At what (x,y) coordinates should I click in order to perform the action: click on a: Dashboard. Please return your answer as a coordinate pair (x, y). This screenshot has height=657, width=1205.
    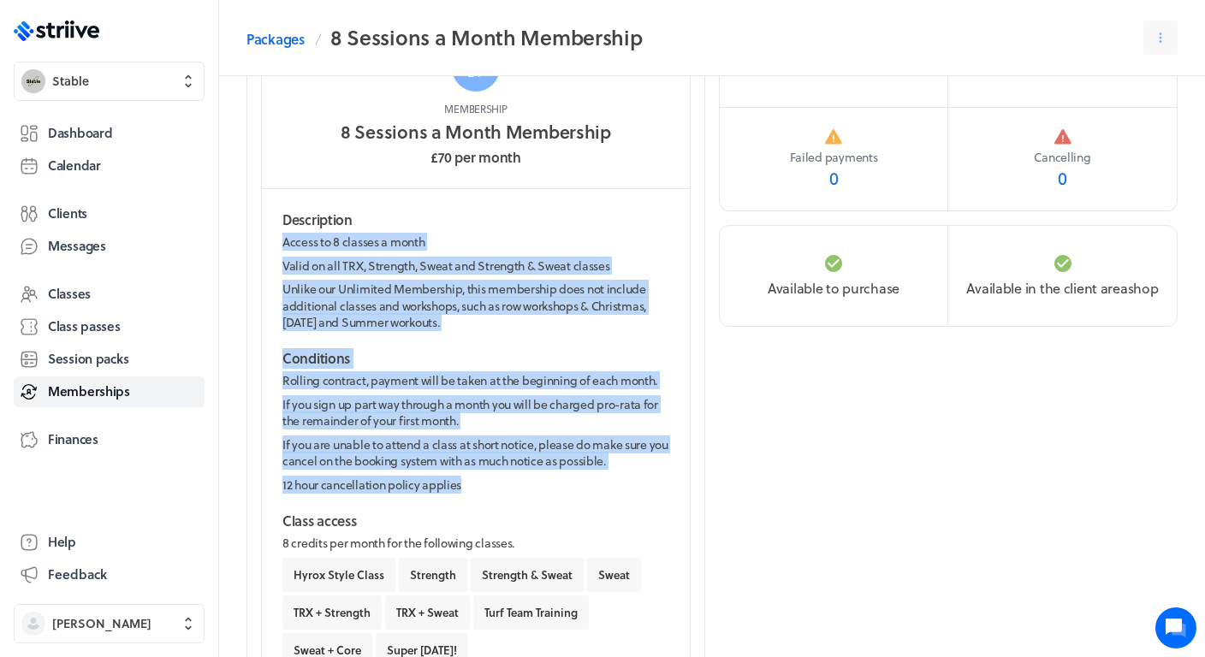
    Looking at the image, I should click on (109, 133).